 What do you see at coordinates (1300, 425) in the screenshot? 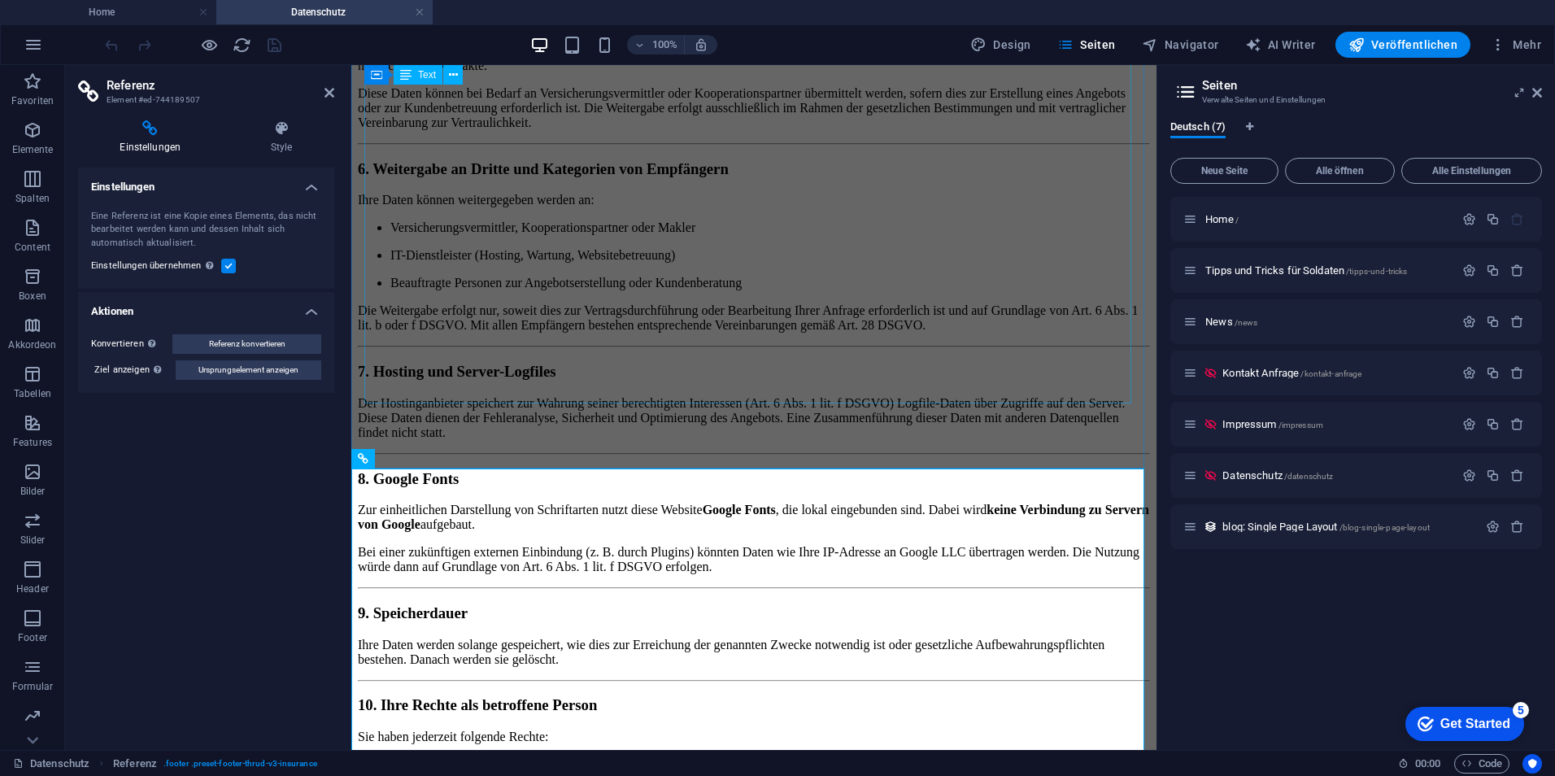
I see `span: /impressum` at bounding box center [1300, 425].